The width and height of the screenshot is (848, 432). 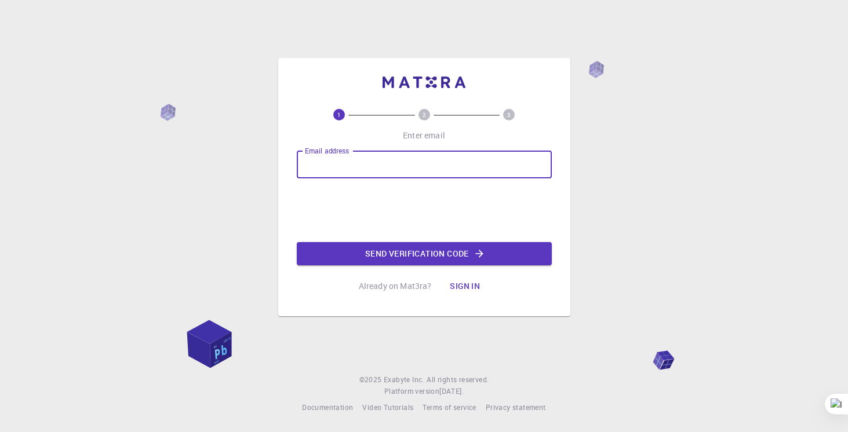 What do you see at coordinates (465, 286) in the screenshot?
I see `button: Sign in` at bounding box center [465, 286].